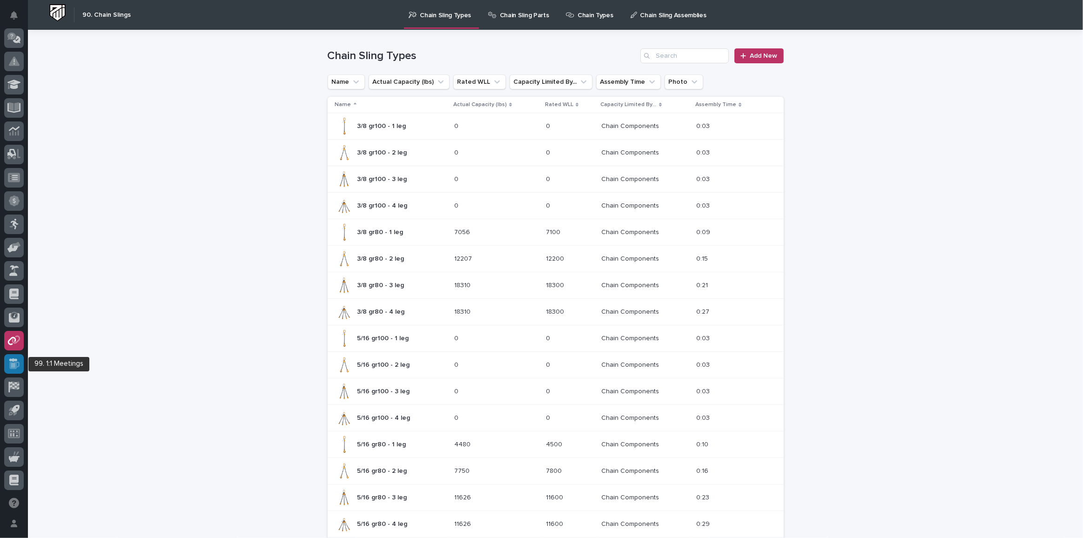 Image resolution: width=1083 pixels, height=538 pixels. I want to click on p: How can we help?, so click(89, 59).